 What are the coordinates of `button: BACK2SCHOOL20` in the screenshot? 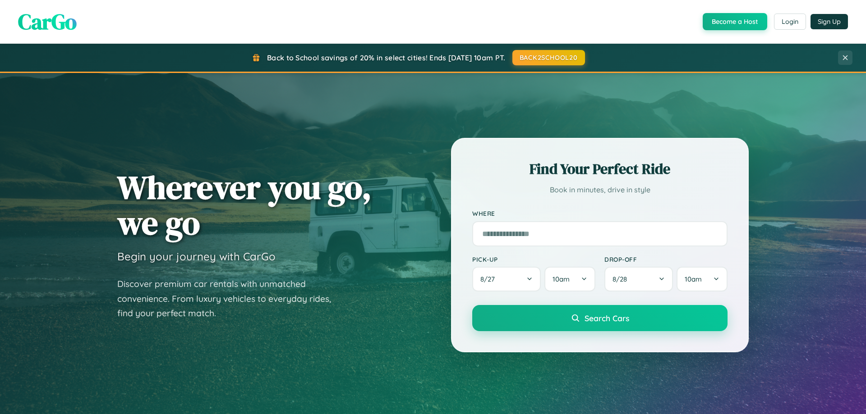 It's located at (548, 58).